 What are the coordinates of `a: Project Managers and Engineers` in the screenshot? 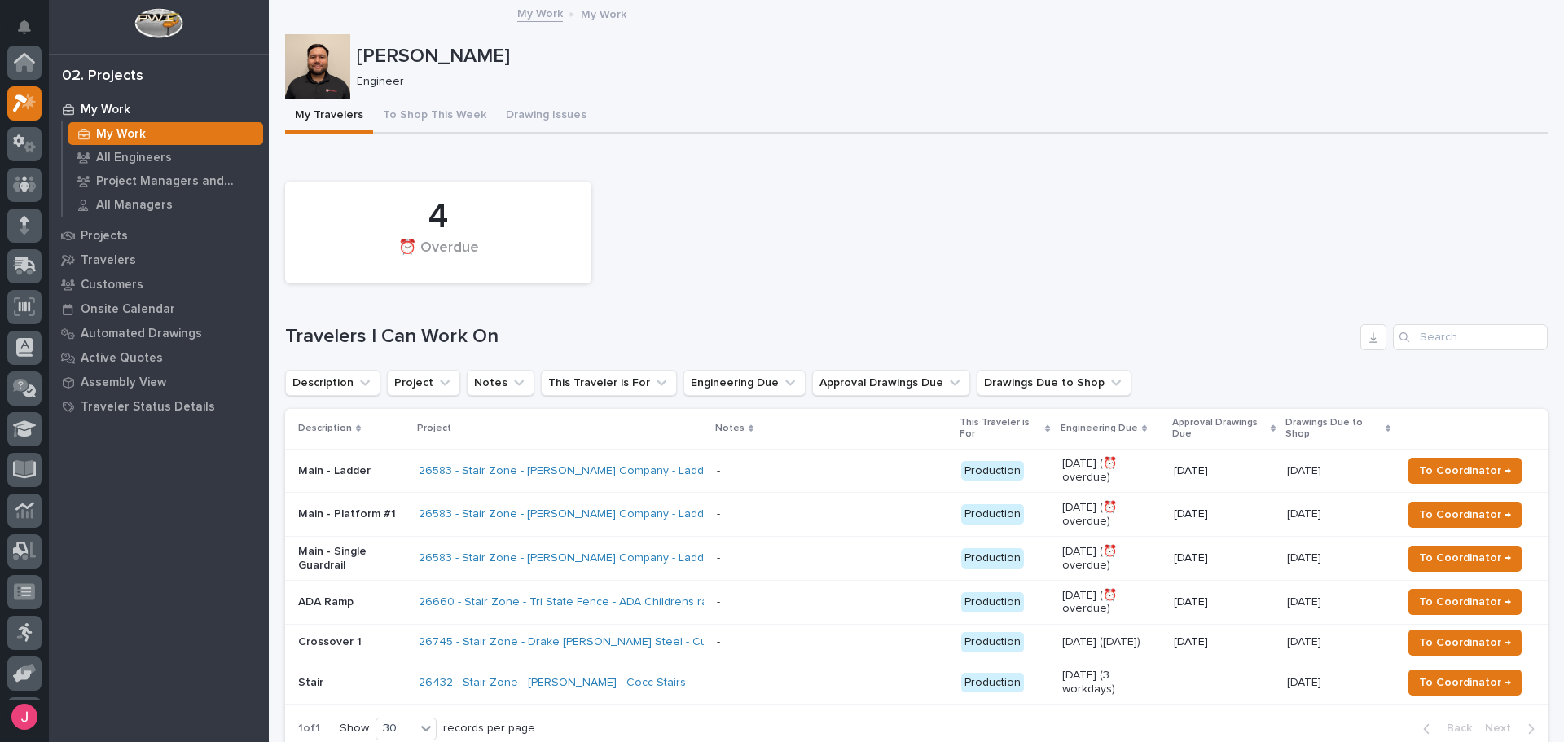 It's located at (165, 181).